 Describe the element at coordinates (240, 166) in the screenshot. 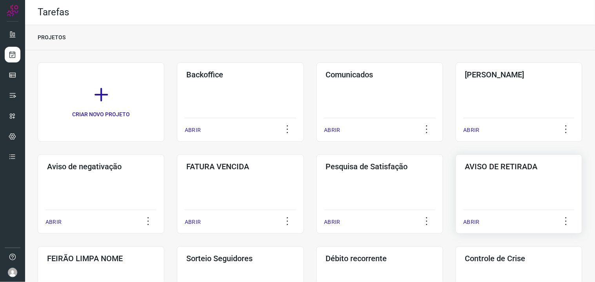

I see `h3: FATURA VENCIDA` at that location.